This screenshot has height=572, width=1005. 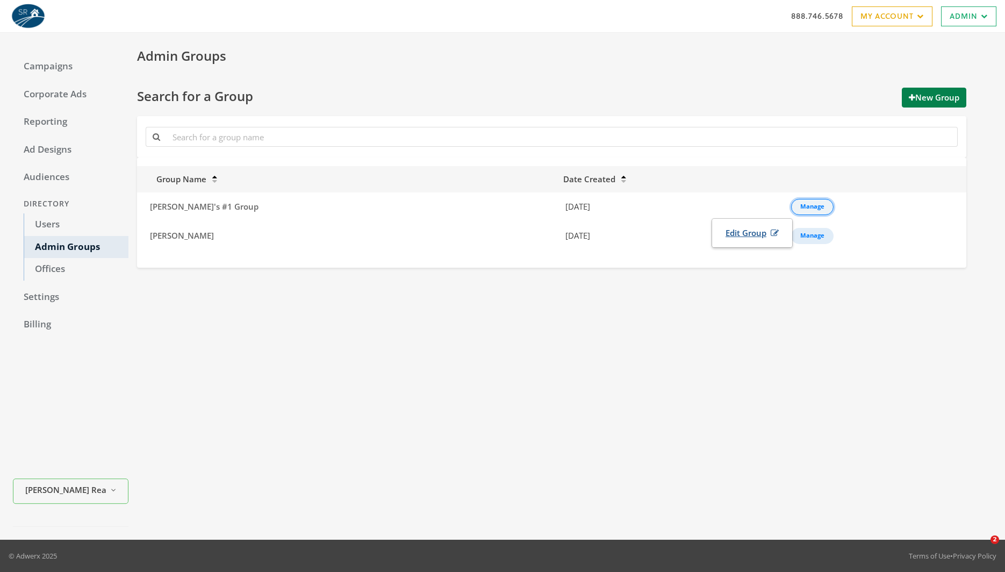 What do you see at coordinates (195, 97) in the screenshot?
I see `span: Search for a Group` at bounding box center [195, 97].